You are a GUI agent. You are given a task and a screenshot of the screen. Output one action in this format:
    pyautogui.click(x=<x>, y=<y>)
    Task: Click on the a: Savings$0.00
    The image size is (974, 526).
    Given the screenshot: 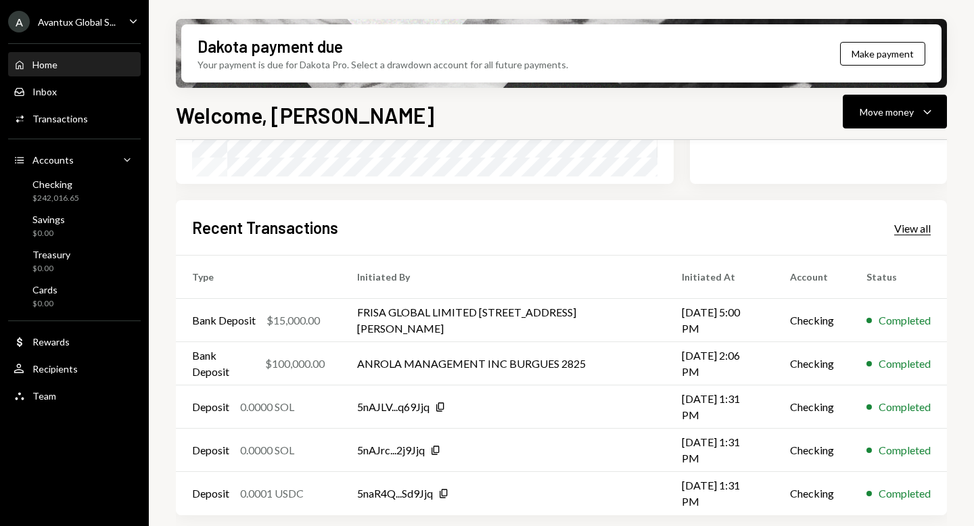 What is the action you would take?
    pyautogui.click(x=74, y=226)
    